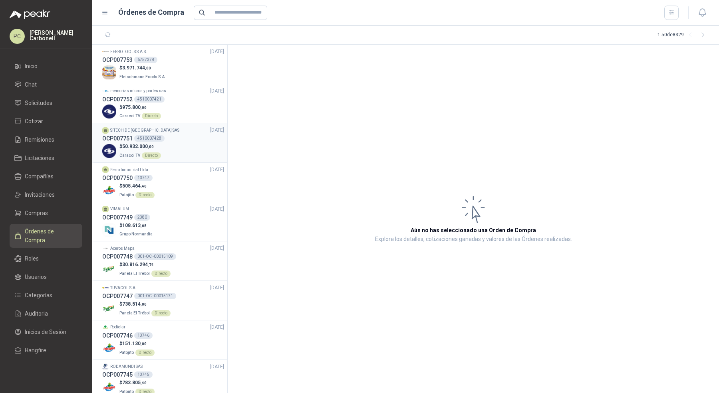 The height and width of the screenshot is (393, 719). What do you see at coordinates (46, 259) in the screenshot?
I see `a: Roles` at bounding box center [46, 259].